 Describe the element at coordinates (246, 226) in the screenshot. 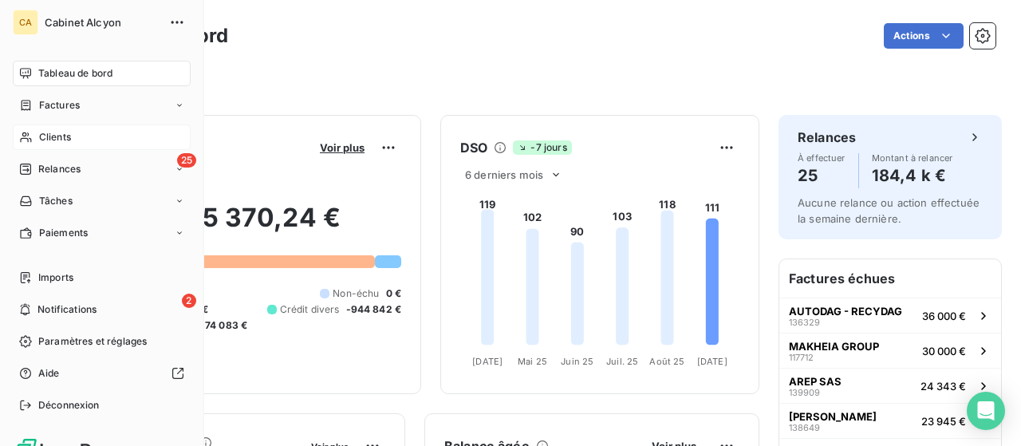

I see `h2: 1 635 370,24 €` at that location.